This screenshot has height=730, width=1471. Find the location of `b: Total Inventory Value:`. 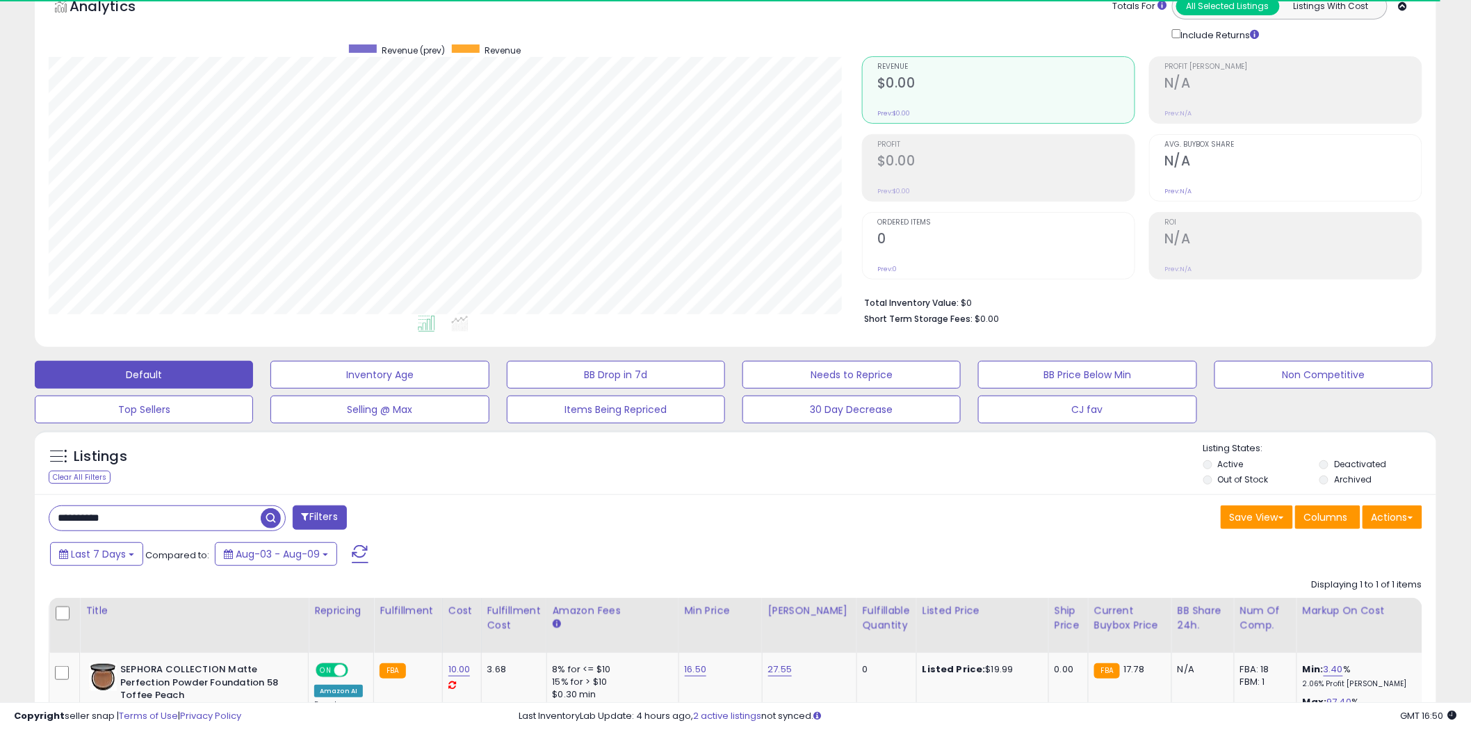

b: Total Inventory Value: is located at coordinates (911, 302).